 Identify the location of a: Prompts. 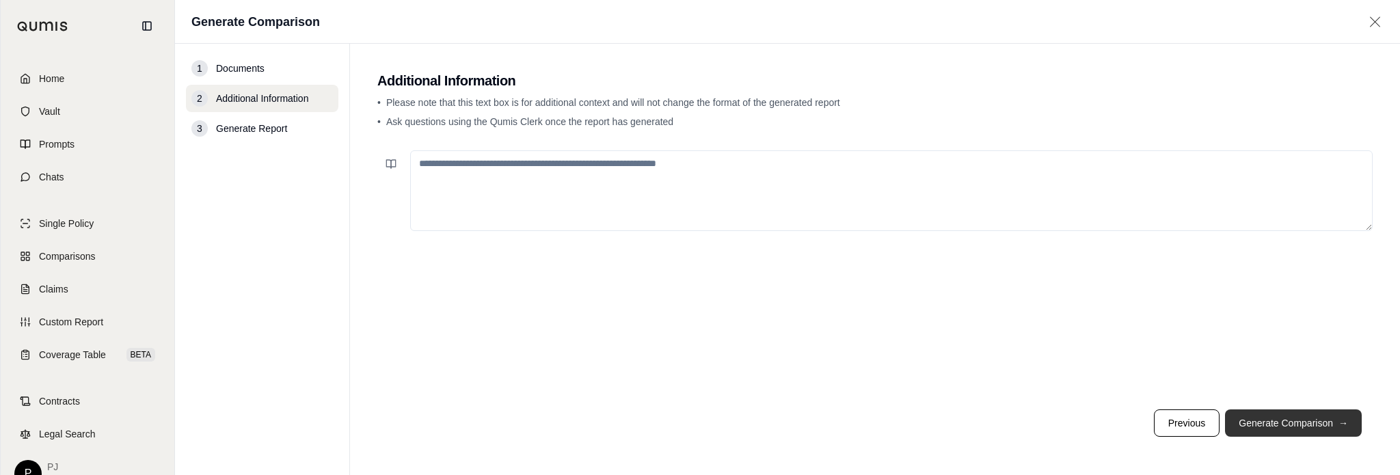
(88, 144).